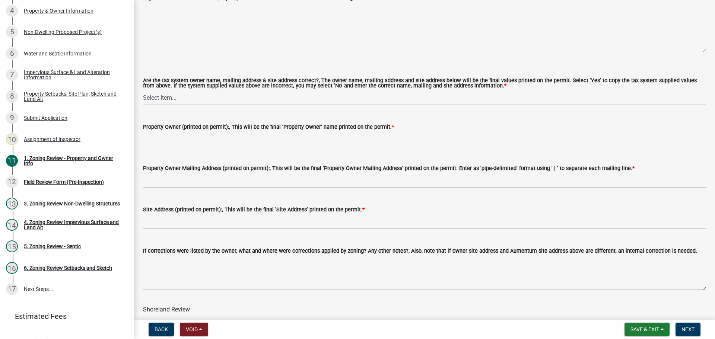 The image size is (715, 339). Describe the element at coordinates (58, 11) in the screenshot. I see `div: Property & Owner Information` at that location.